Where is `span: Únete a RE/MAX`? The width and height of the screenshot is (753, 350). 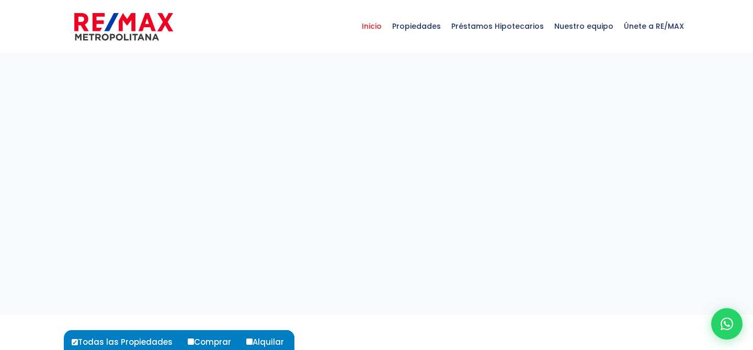 span: Únete a RE/MAX is located at coordinates (654, 26).